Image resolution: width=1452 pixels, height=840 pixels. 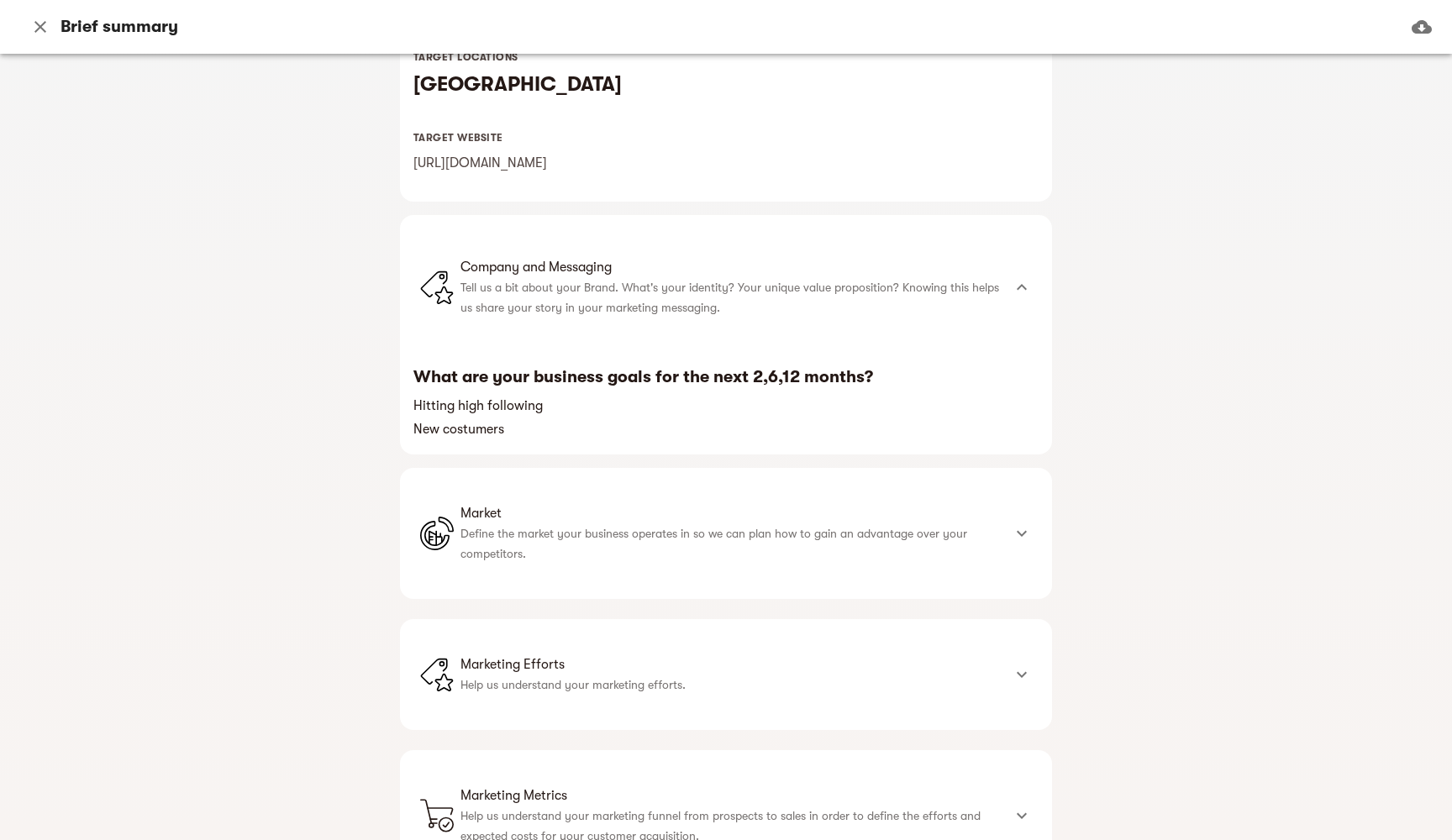 What do you see at coordinates (731, 267) in the screenshot?
I see `span: Company and Messaging` at bounding box center [731, 267].